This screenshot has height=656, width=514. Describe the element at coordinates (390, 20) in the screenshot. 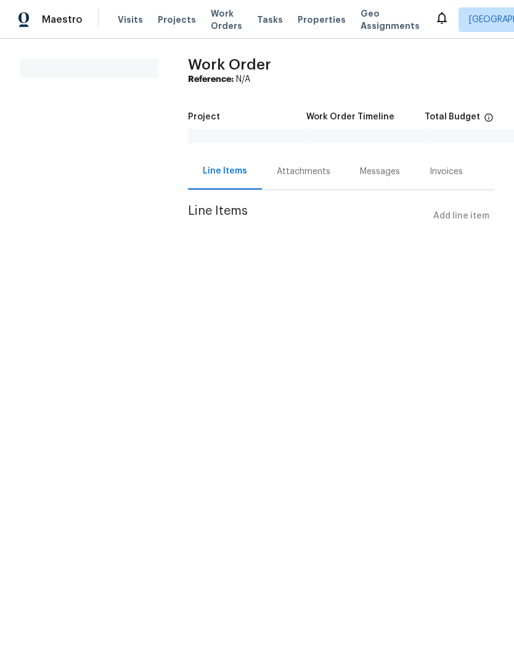

I see `span: Geo Assignments` at that location.